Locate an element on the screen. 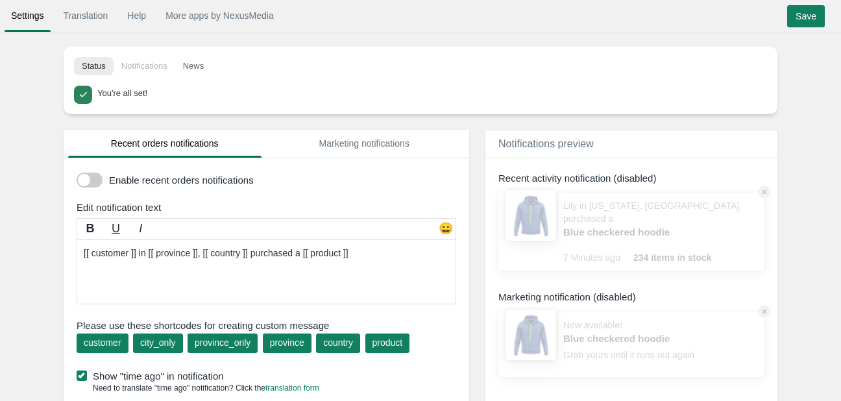 This screenshot has width=841, height=401. div: Edit notification text is located at coordinates (269, 207).